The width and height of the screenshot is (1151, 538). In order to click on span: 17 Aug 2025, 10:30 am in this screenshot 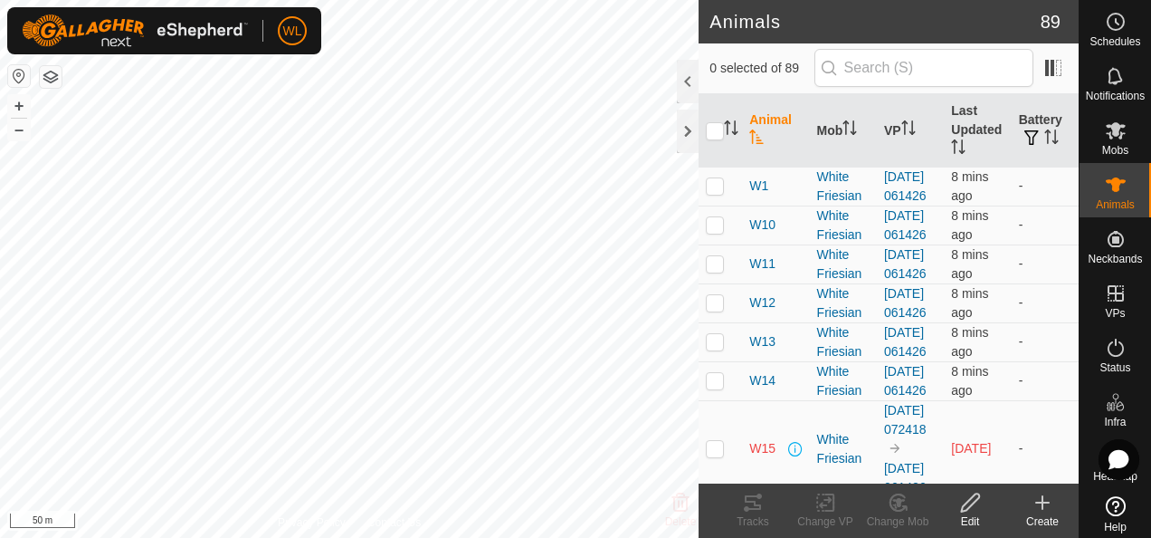, I will do `click(971, 448)`.